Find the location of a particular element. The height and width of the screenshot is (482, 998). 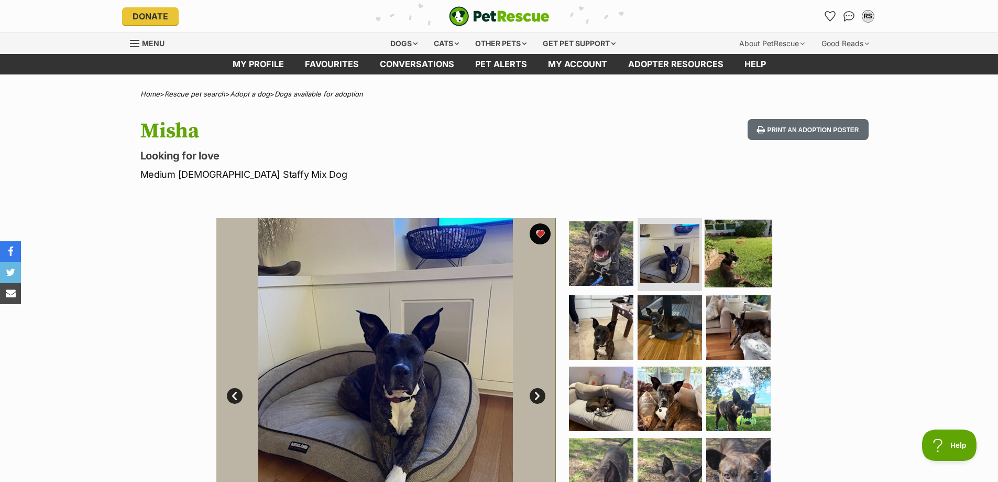

div: Good Reads is located at coordinates (845, 43).